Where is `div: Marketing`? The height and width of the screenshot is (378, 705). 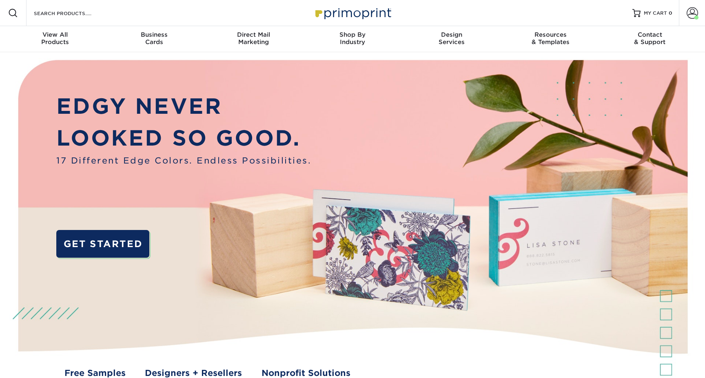 div: Marketing is located at coordinates (253, 38).